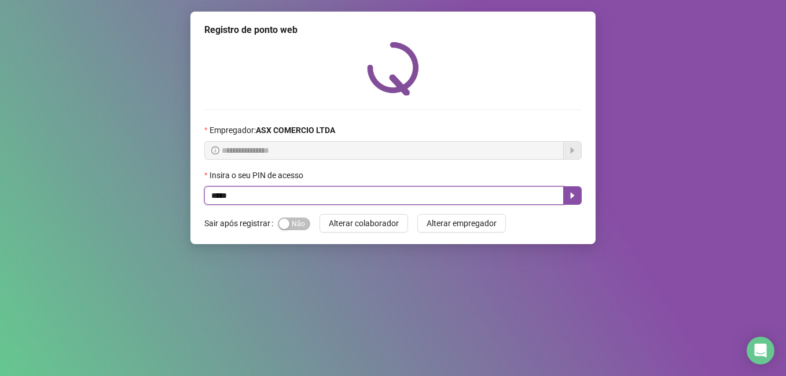  Describe the element at coordinates (258, 175) in the screenshot. I see `label: Insira o seu PIN de acesso` at that location.